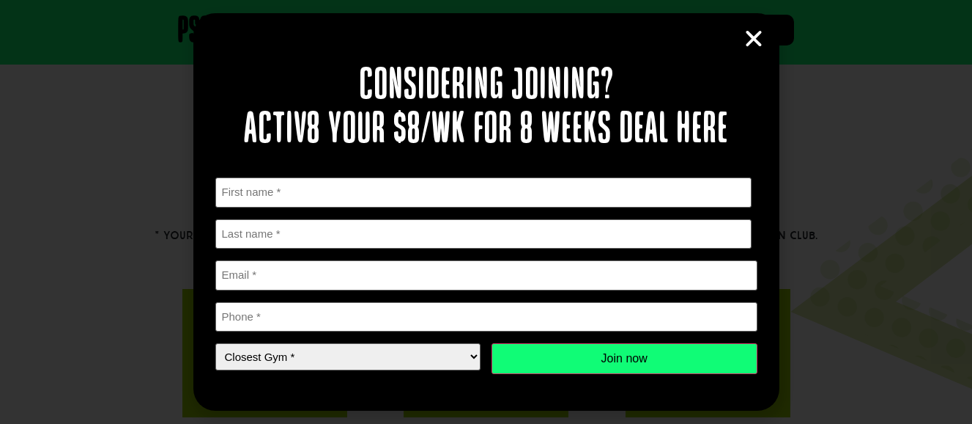  Describe the element at coordinates (754, 39) in the screenshot. I see `a: Close` at that location.